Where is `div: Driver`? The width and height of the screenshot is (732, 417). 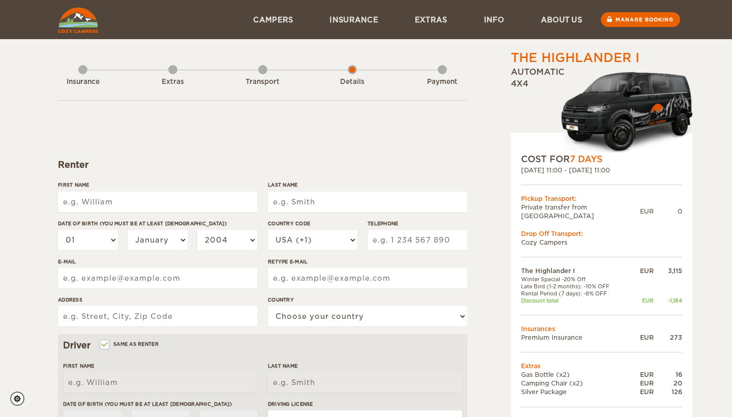
div: Driver is located at coordinates (262, 345).